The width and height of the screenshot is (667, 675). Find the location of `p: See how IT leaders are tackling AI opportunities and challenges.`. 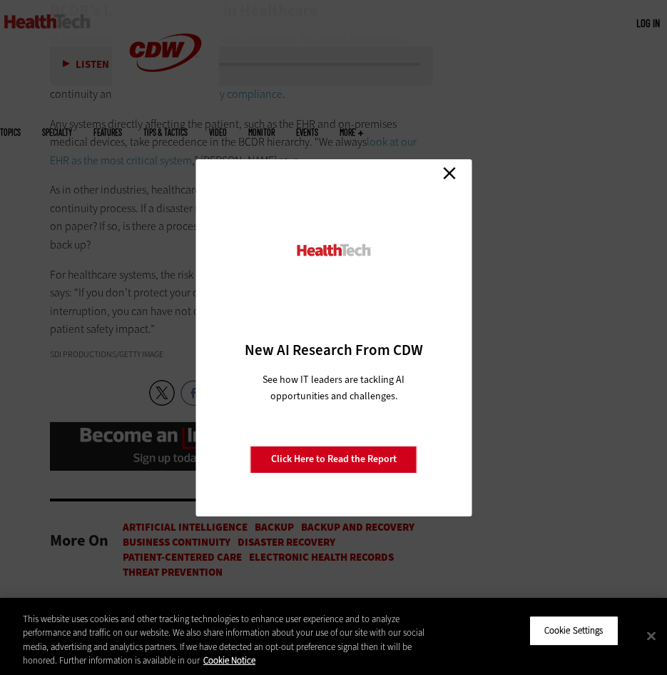

p: See how IT leaders are tackling AI opportunities and challenges. is located at coordinates (333, 388).